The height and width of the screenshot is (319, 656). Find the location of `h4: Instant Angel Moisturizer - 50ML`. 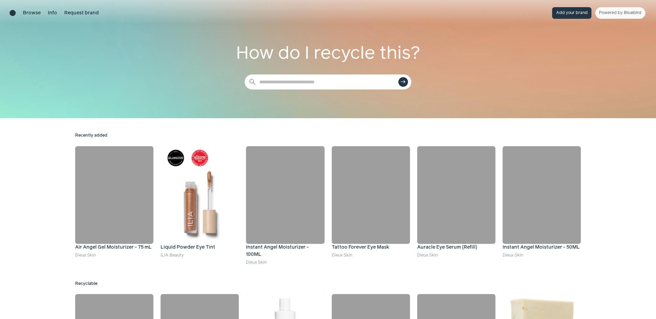

h4: Instant Angel Moisturizer - 50ML is located at coordinates (542, 248).